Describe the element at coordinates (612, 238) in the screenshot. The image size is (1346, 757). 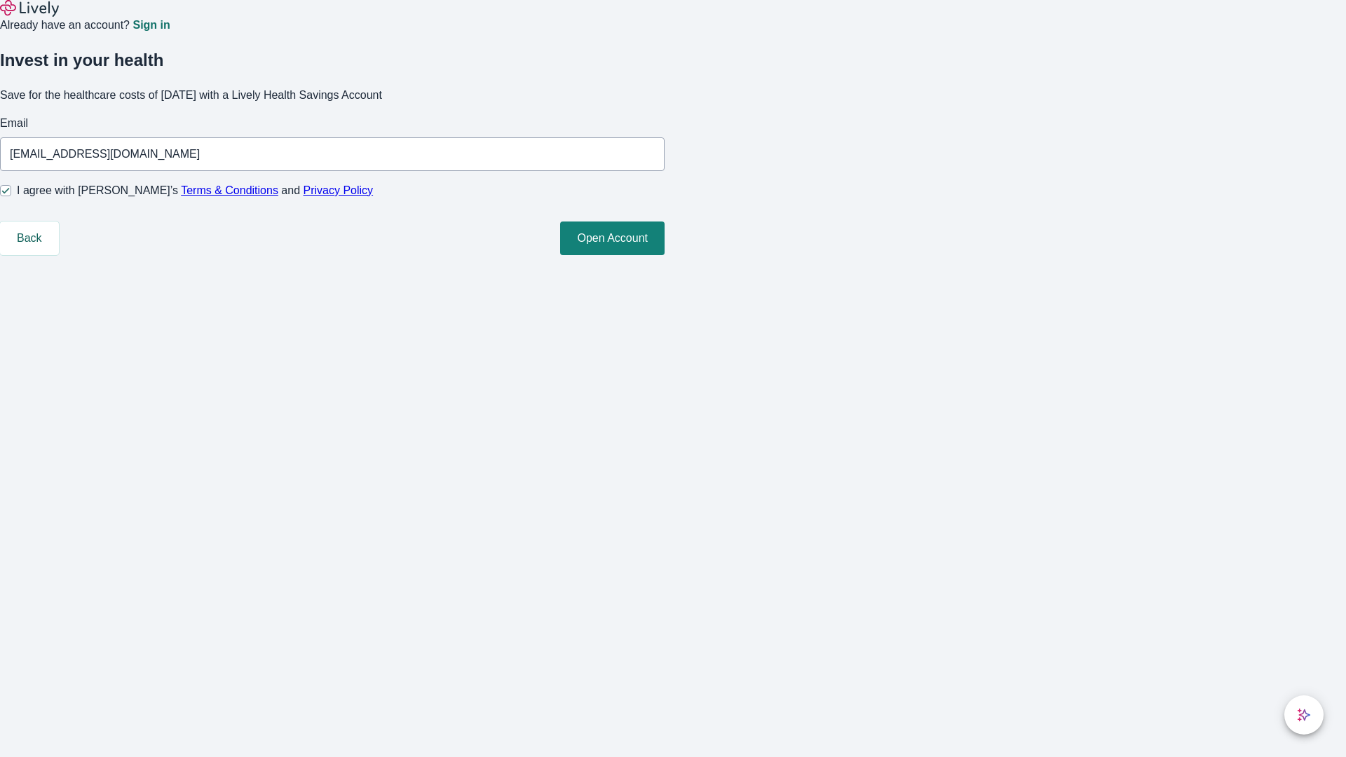
I see `button: Open Account` at that location.